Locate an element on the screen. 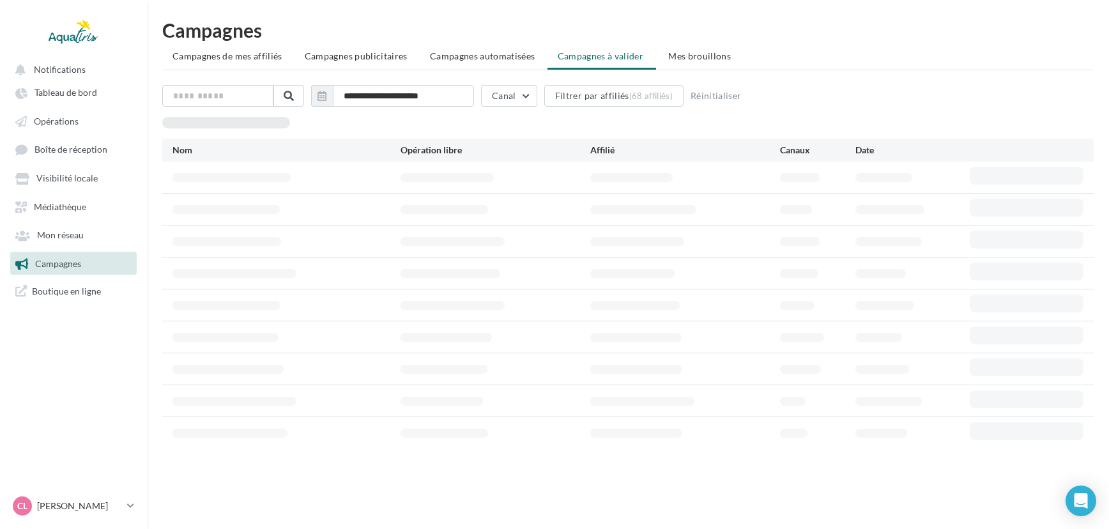 The width and height of the screenshot is (1109, 529). button: Filtrer par affiliés(68 affiliés) is located at coordinates (614, 96).